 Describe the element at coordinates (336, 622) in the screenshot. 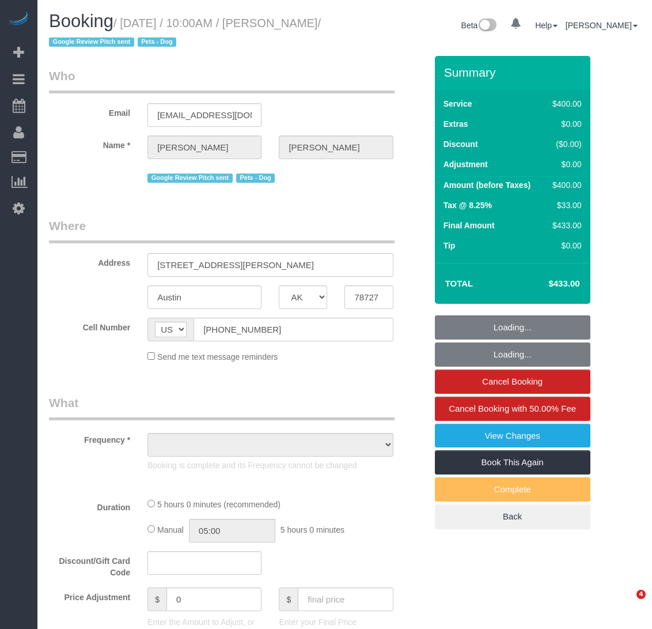

I see `p: Enter your Final Price` at that location.